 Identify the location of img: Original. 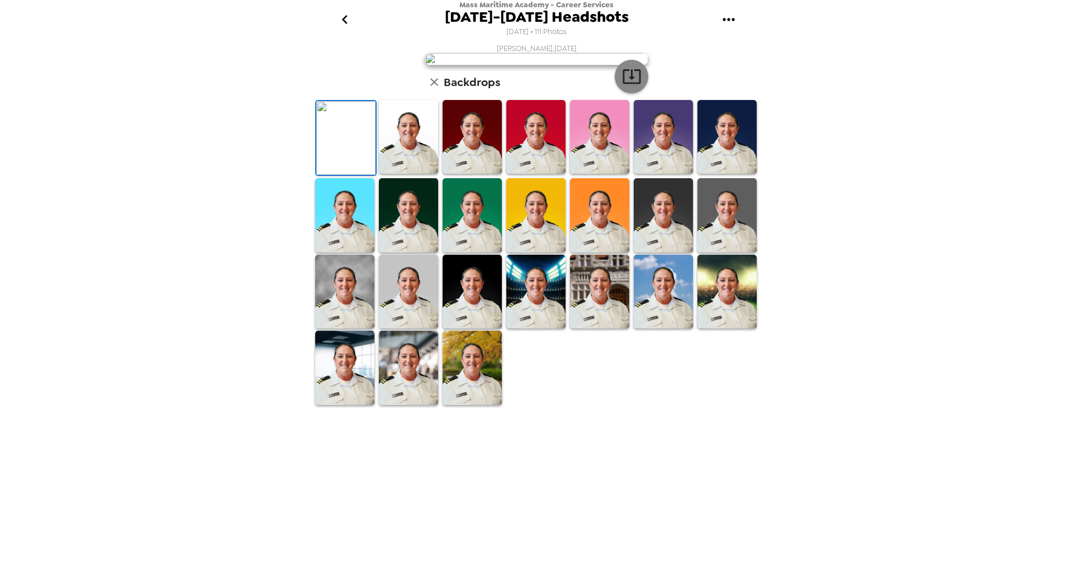
(346, 138).